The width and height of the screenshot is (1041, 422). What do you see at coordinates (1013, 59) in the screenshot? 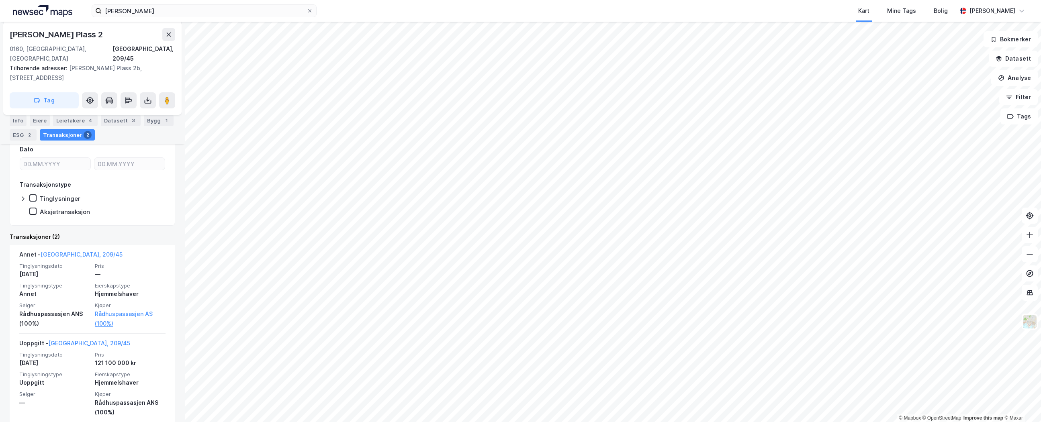
I see `button: Datasett` at bounding box center [1013, 59].